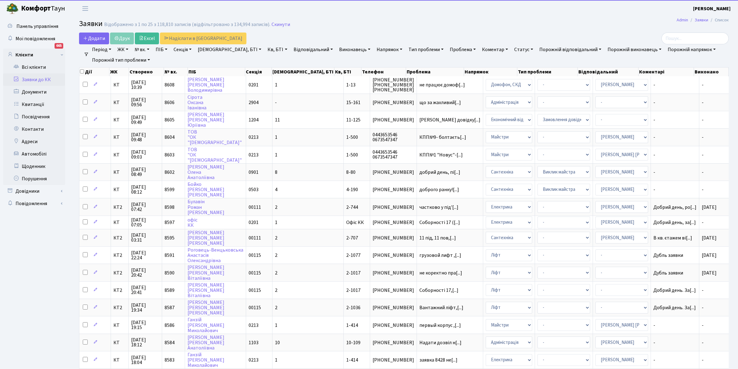 The image size is (738, 369). I want to click on span: 10-109, so click(353, 343).